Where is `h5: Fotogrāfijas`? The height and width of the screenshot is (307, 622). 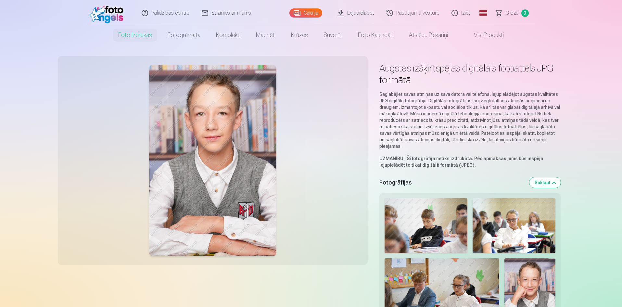
h5: Fotogrāfijas is located at coordinates (452, 182).